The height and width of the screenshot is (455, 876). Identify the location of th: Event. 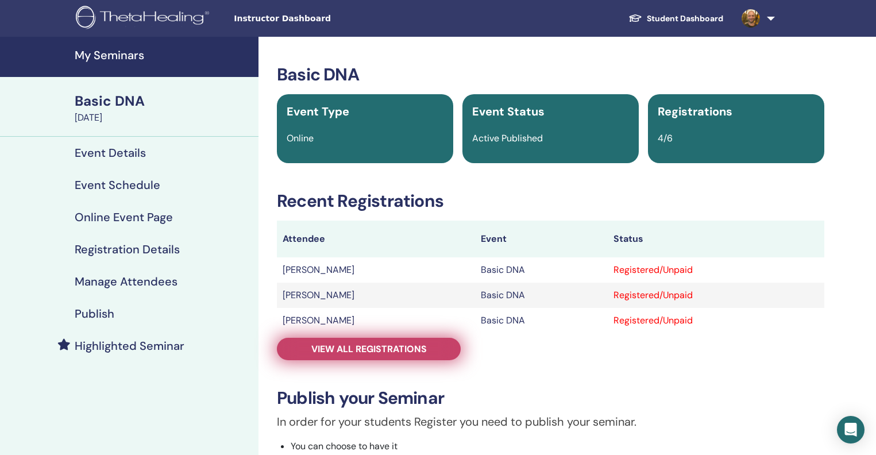
(541, 239).